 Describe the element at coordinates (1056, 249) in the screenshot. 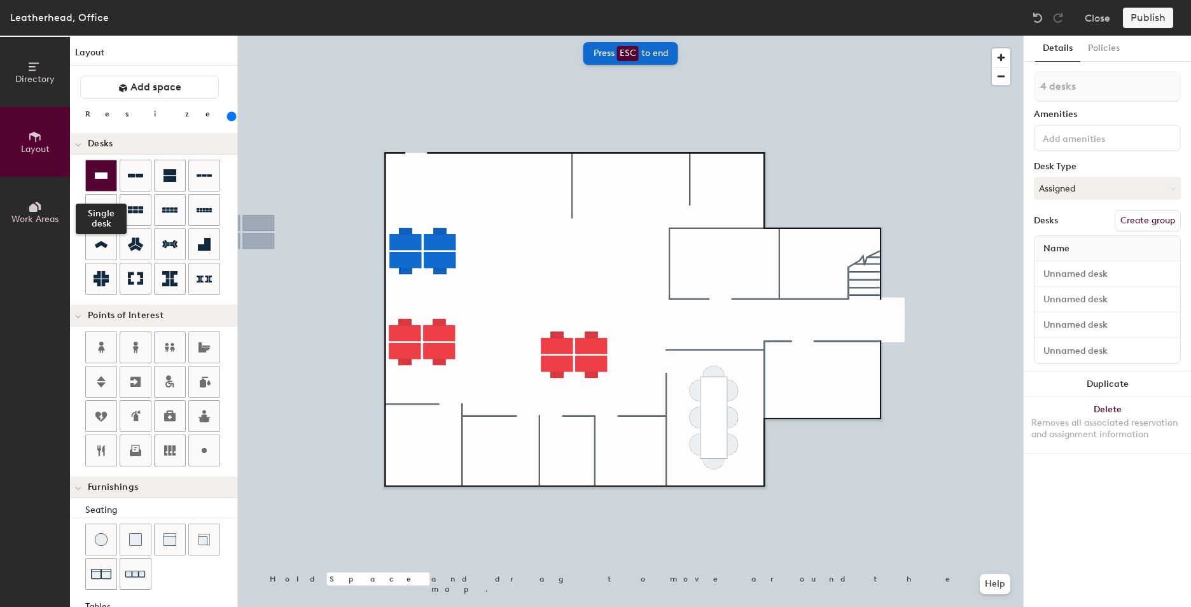

I see `span: Name` at that location.